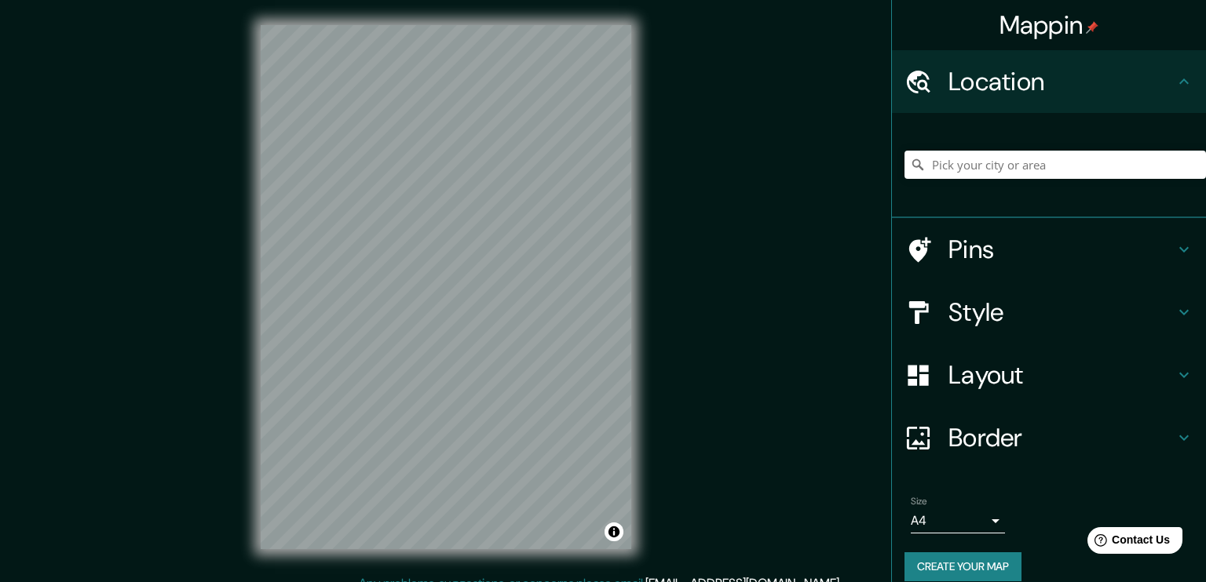 Image resolution: width=1206 pixels, height=582 pixels. Describe the element at coordinates (1049, 438) in the screenshot. I see `div: Border` at that location.